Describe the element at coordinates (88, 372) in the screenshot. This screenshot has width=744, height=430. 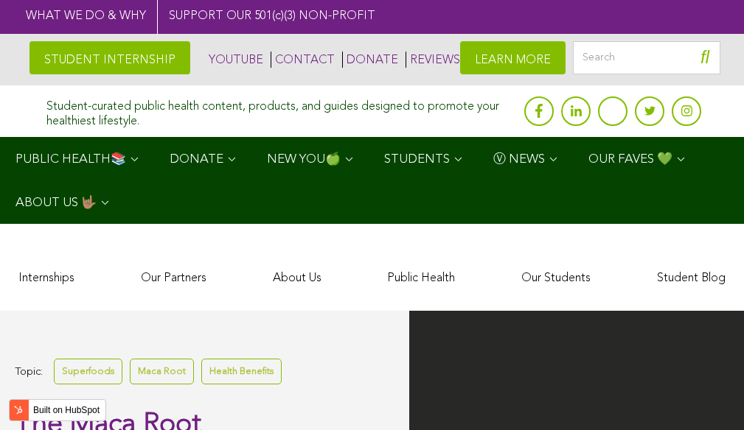
I see `a: Superfoods` at that location.